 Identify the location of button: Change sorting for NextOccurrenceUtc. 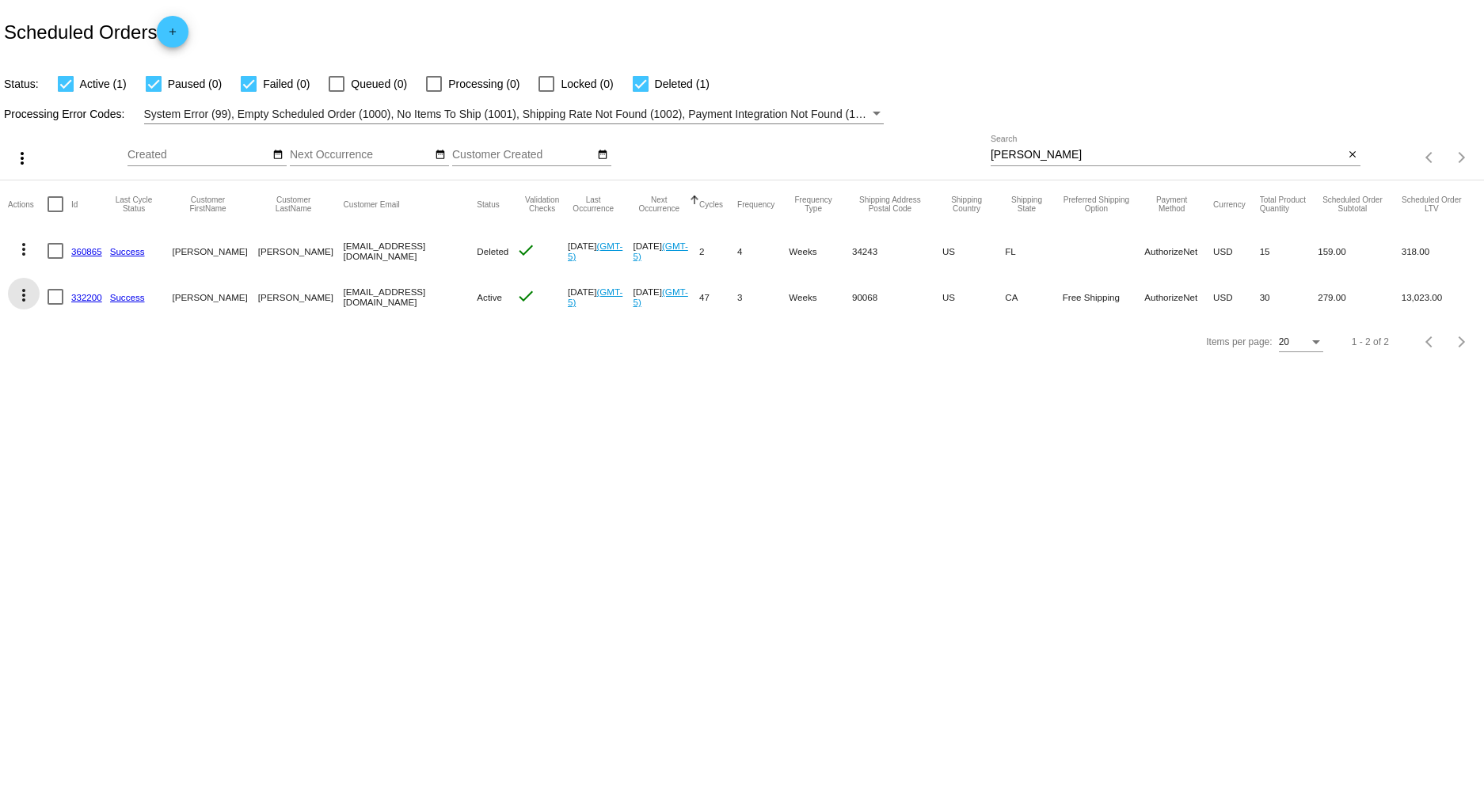
(659, 204).